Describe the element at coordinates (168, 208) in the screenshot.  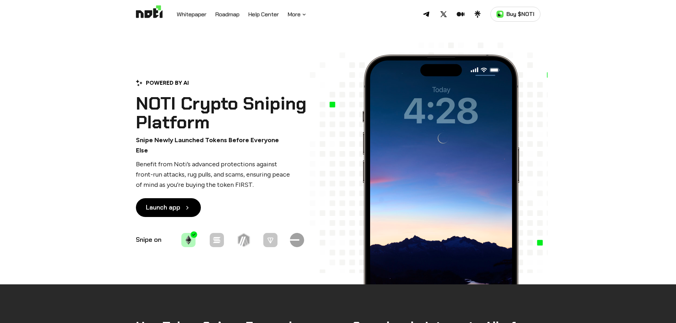
I see `a: Launch app` at that location.